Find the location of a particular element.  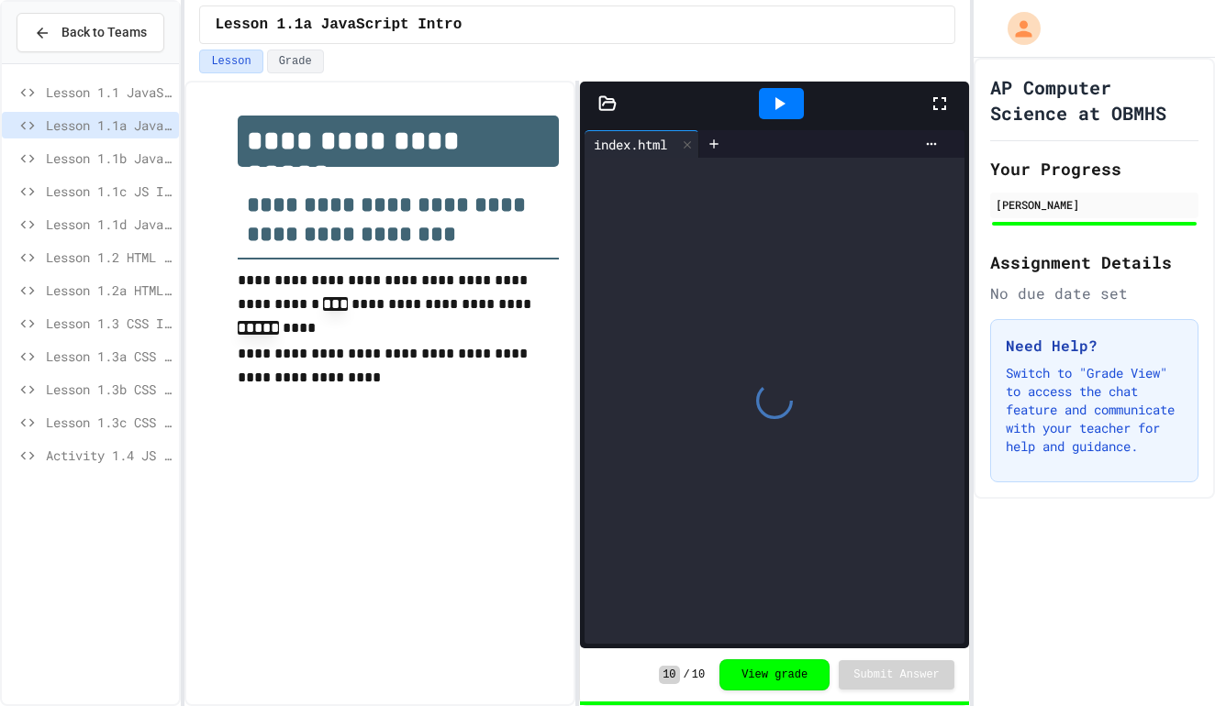

span: Back to Teams is located at coordinates (104, 32).